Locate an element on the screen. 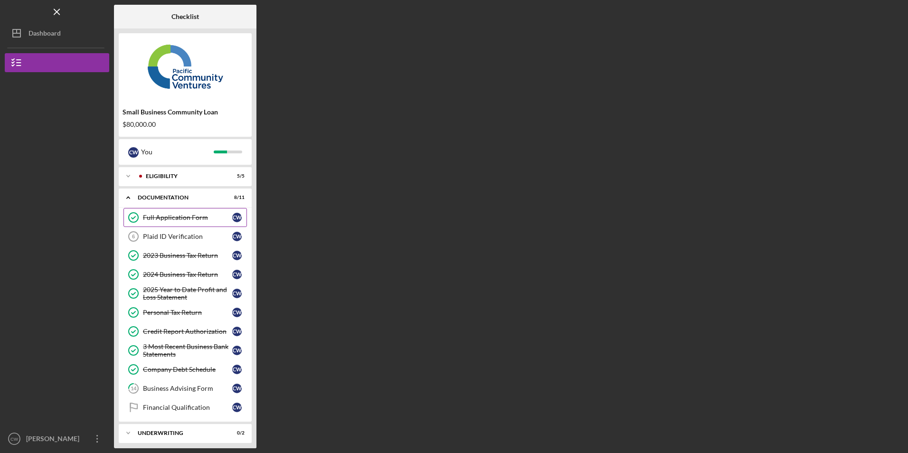 This screenshot has height=453, width=908. div: Small Business Community Loan is located at coordinates (185, 112).